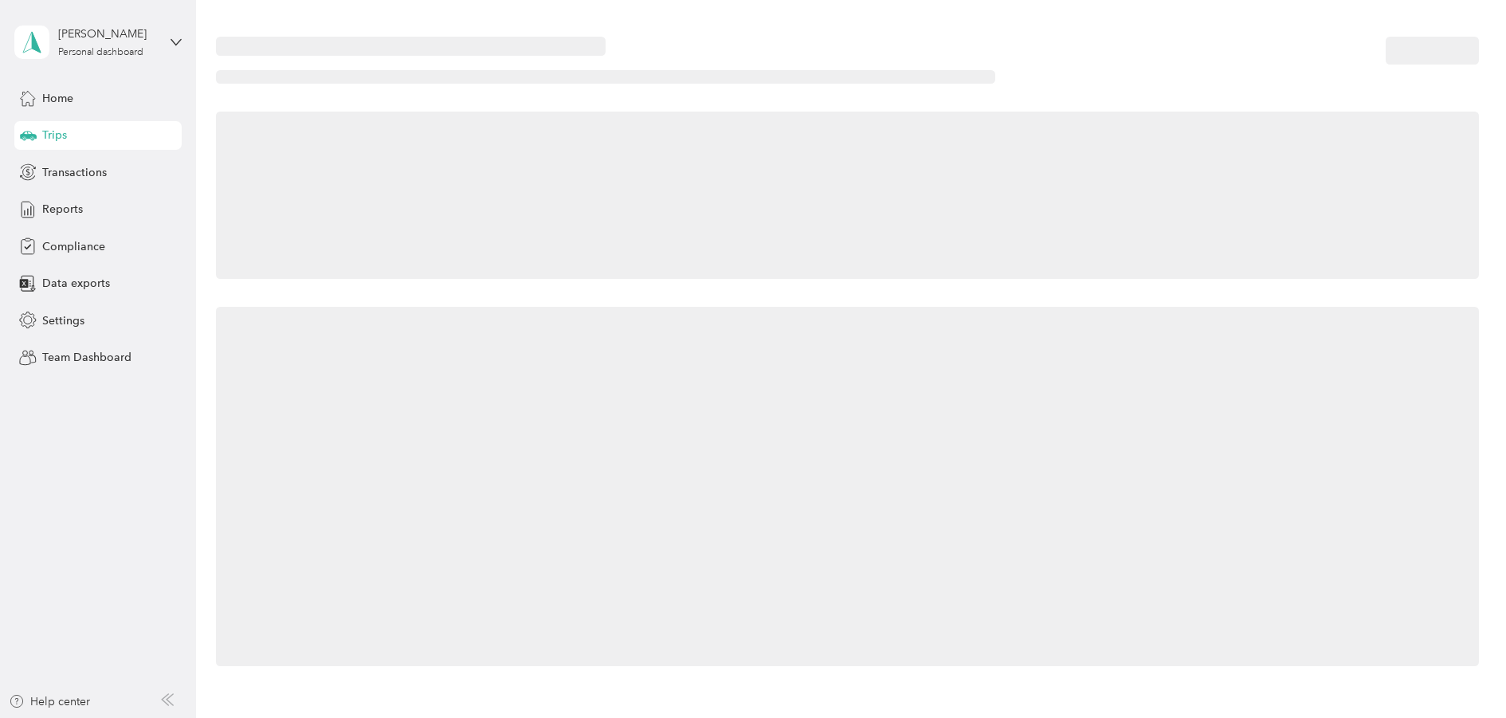  Describe the element at coordinates (54, 135) in the screenshot. I see `span: Trips` at that location.